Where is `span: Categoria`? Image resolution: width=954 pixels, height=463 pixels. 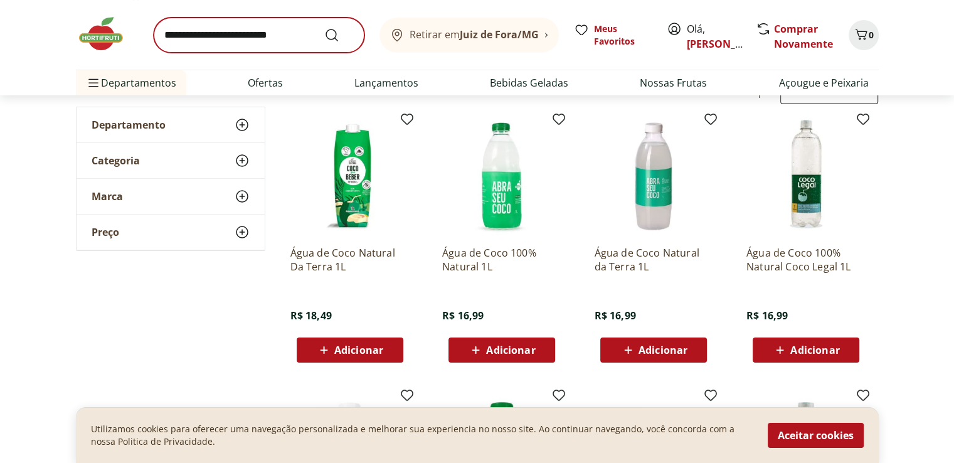 span: Categoria is located at coordinates (115, 161).